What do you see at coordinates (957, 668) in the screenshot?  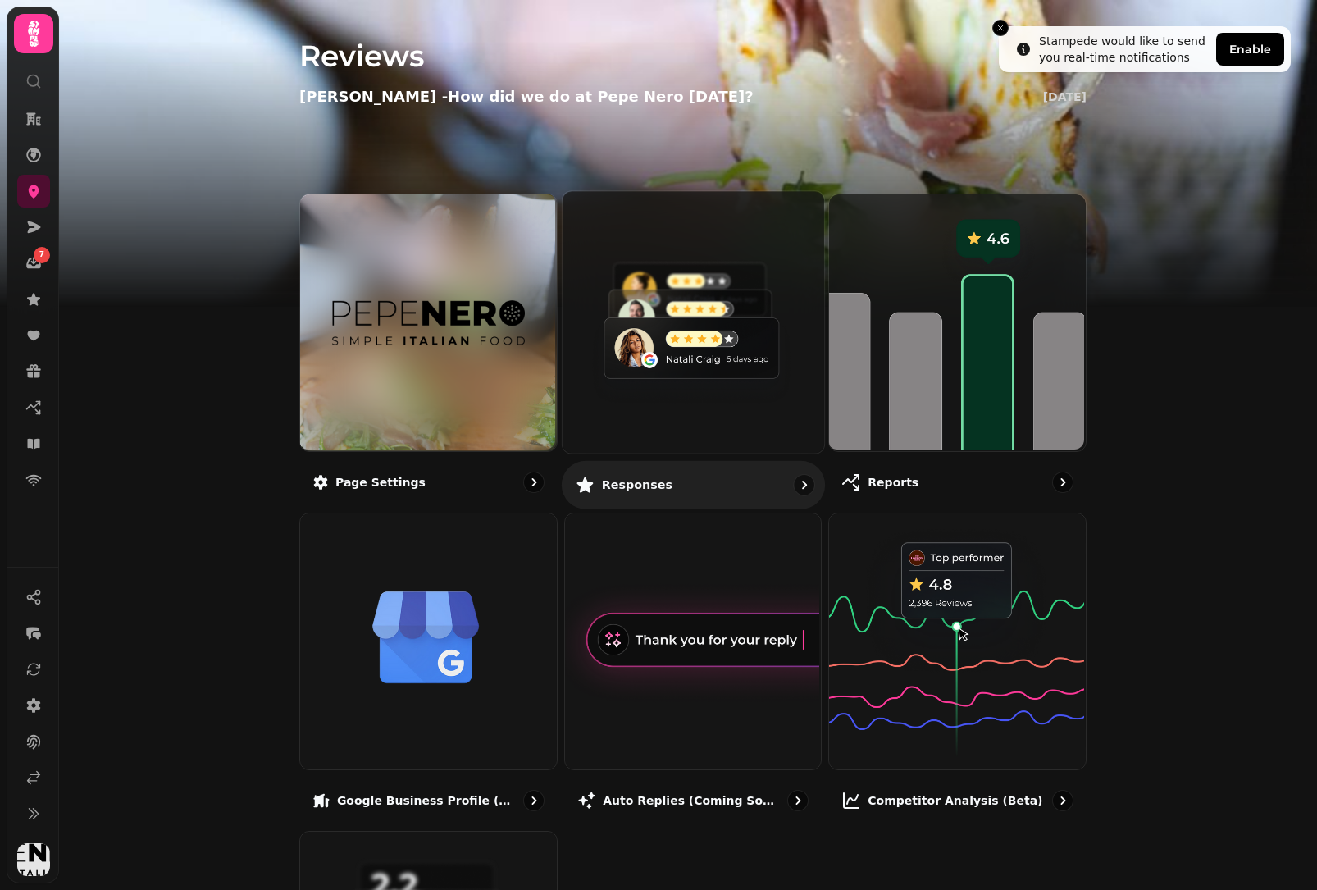 I see `a: Competitor analysis (Beta)Competitor analysis (Beta)` at bounding box center [957, 668].